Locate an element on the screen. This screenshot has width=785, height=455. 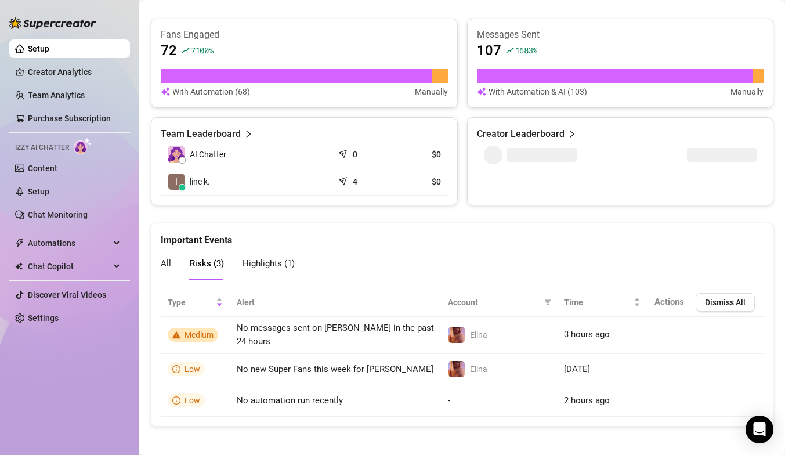
img: logo-BBDzfeDw.svg is located at coordinates (53, 23).